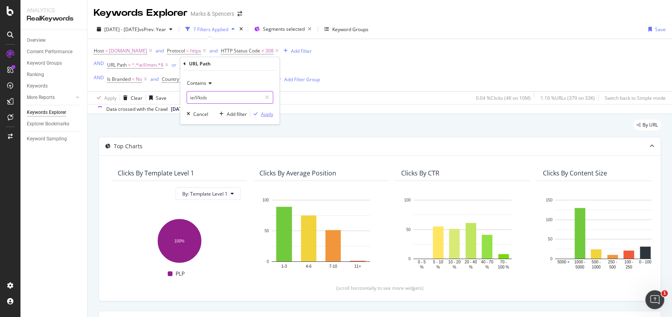  I want to click on span: Protocol, so click(176, 50).